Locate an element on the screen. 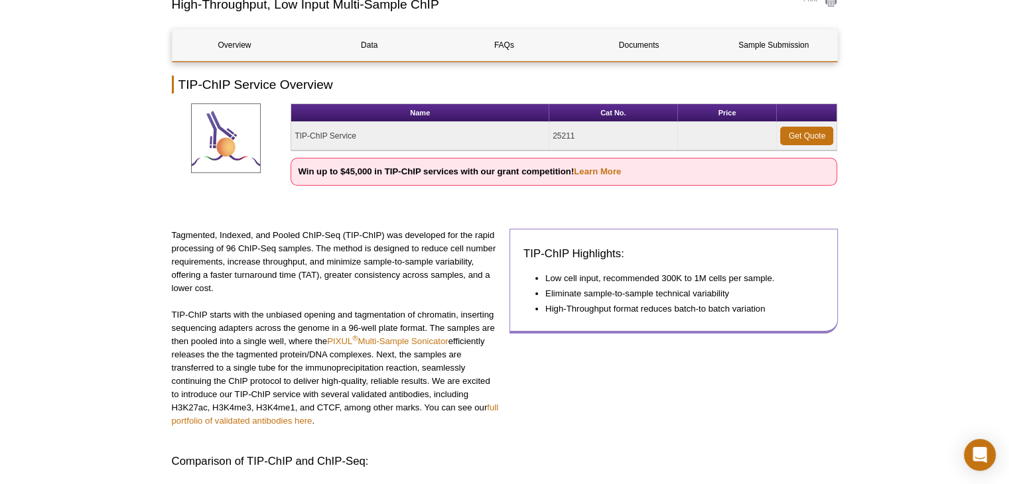 Image resolution: width=1009 pixels, height=484 pixels. strong: Win up to $45,000 in TIP-ChIP services with our grant competition! is located at coordinates (459, 171).